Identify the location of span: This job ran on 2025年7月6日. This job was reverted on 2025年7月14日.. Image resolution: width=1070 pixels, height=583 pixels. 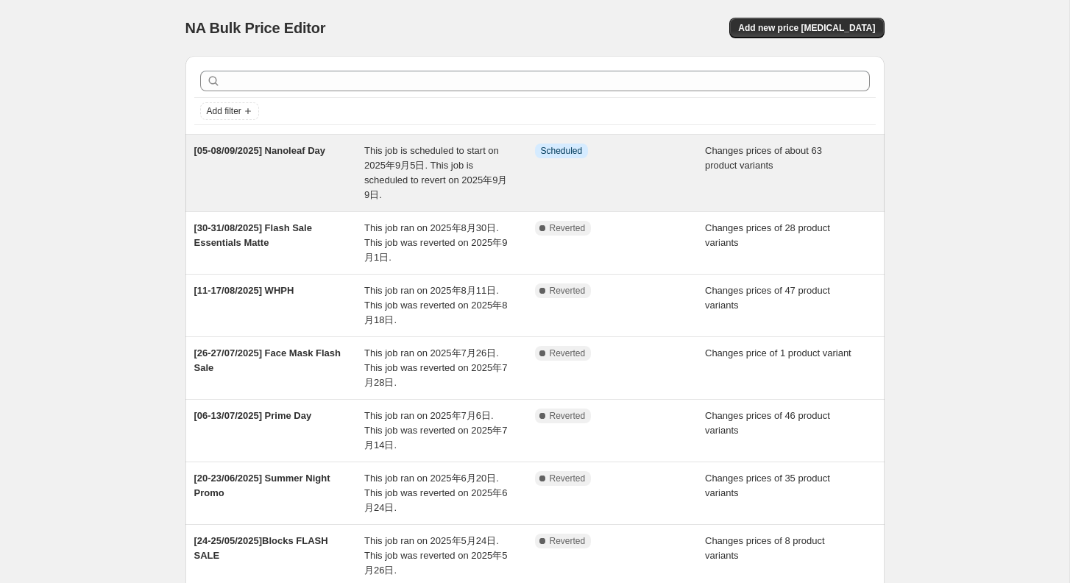
(436, 430).